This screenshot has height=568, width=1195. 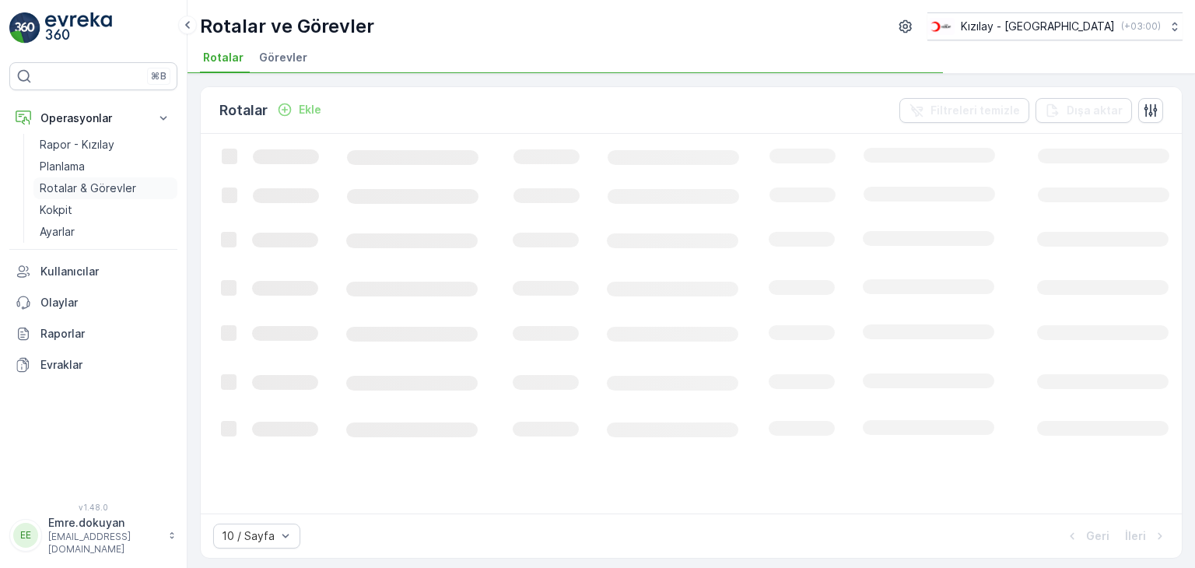 What do you see at coordinates (1084, 110) in the screenshot?
I see `button: Dışa aktar` at bounding box center [1084, 110].